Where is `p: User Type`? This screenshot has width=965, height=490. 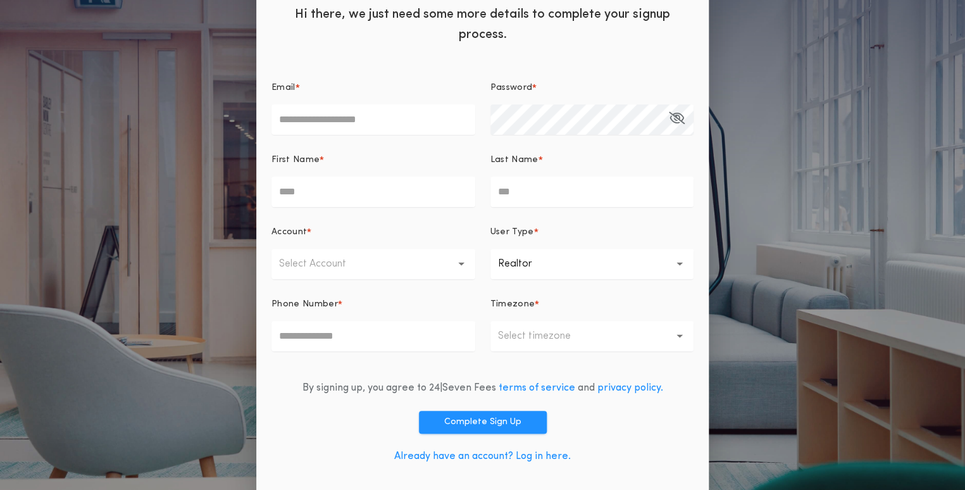
p: User Type is located at coordinates (512, 232).